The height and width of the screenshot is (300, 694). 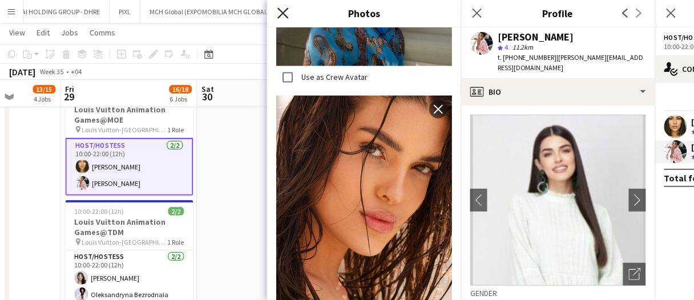 What do you see at coordinates (17, 33) in the screenshot?
I see `span: View` at bounding box center [17, 33].